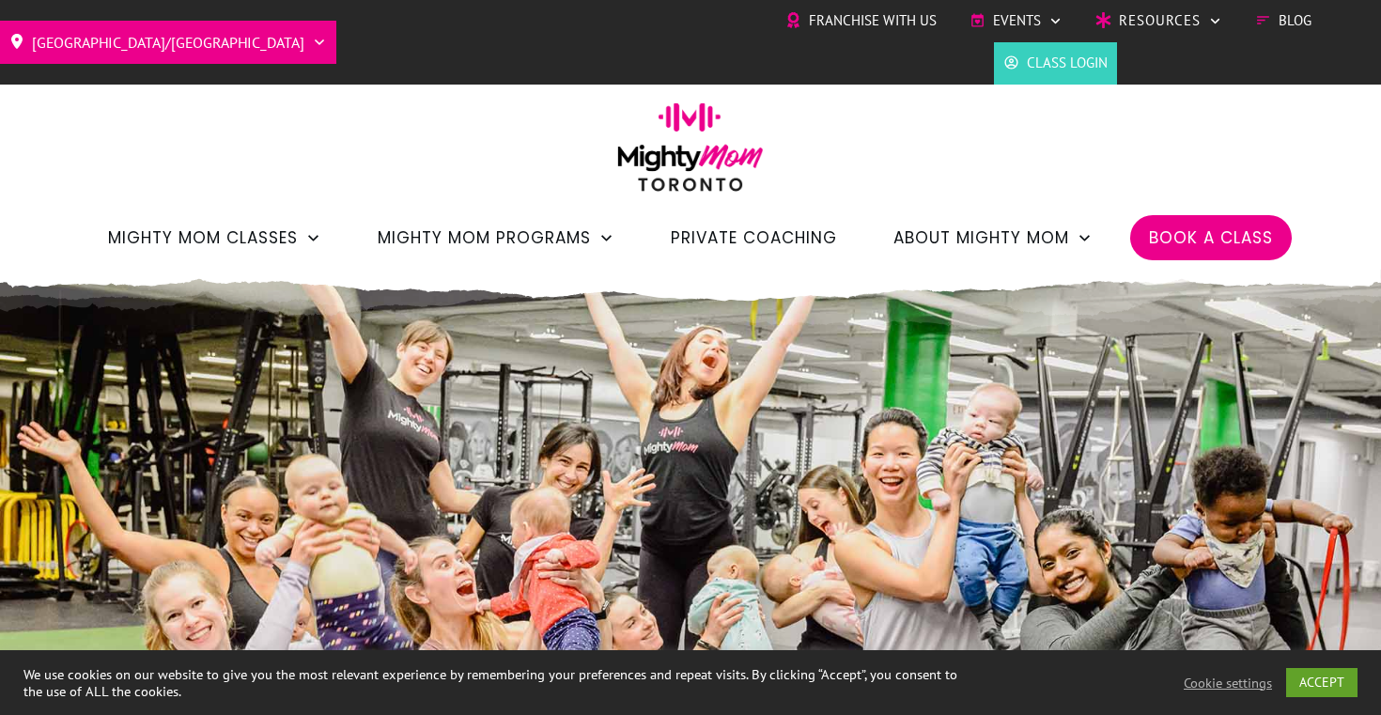  What do you see at coordinates (753, 238) in the screenshot?
I see `span: Private Coaching` at bounding box center [753, 238].